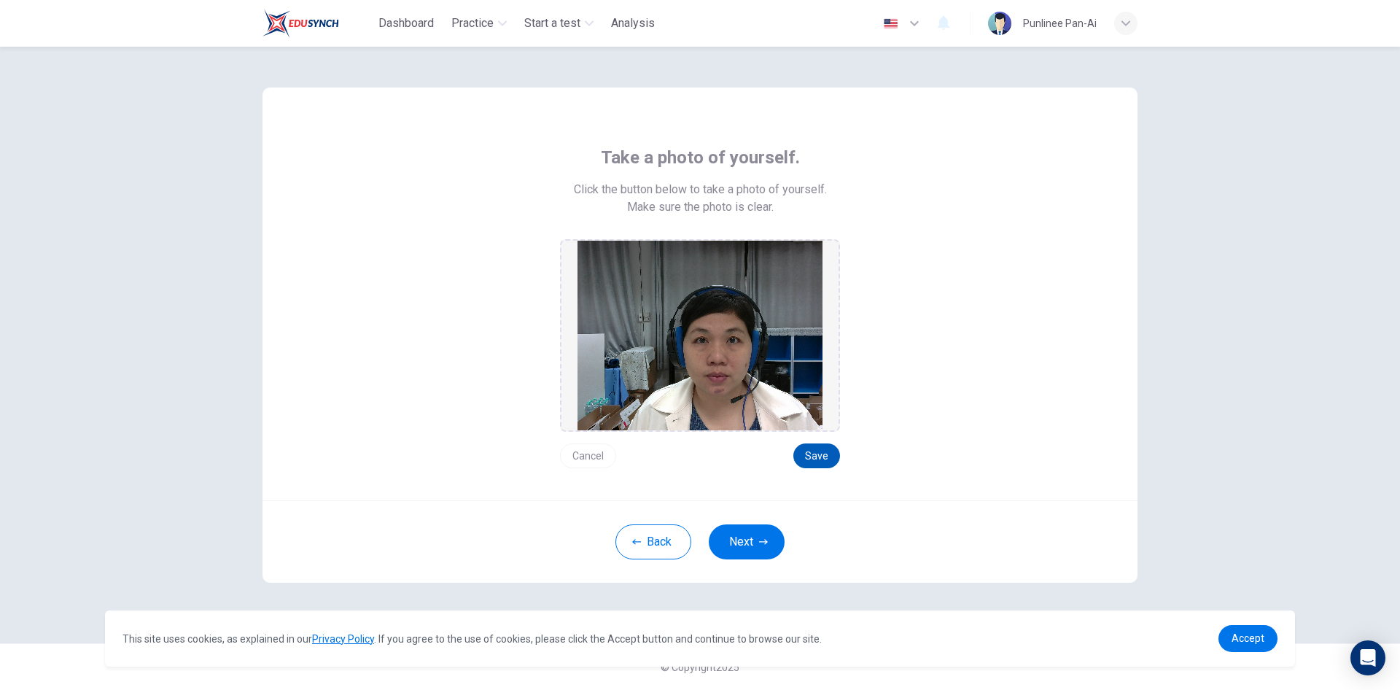  Describe the element at coordinates (700, 157) in the screenshot. I see `span: Take a photo of yourself.` at that location.